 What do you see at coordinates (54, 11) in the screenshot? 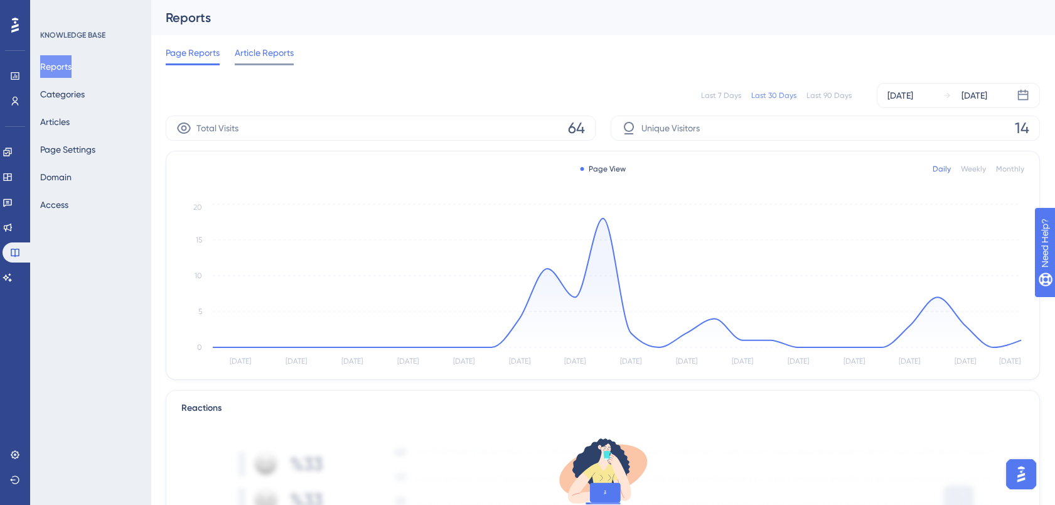
I see `span: Need Help?` at bounding box center [54, 11].